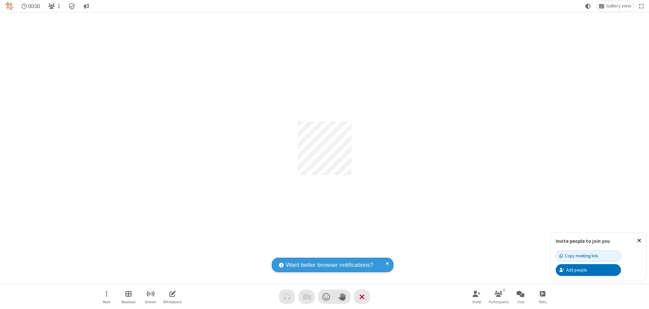 This screenshot has width=649, height=309. What do you see at coordinates (172, 302) in the screenshot?
I see `span: Whiteboard` at bounding box center [172, 302].